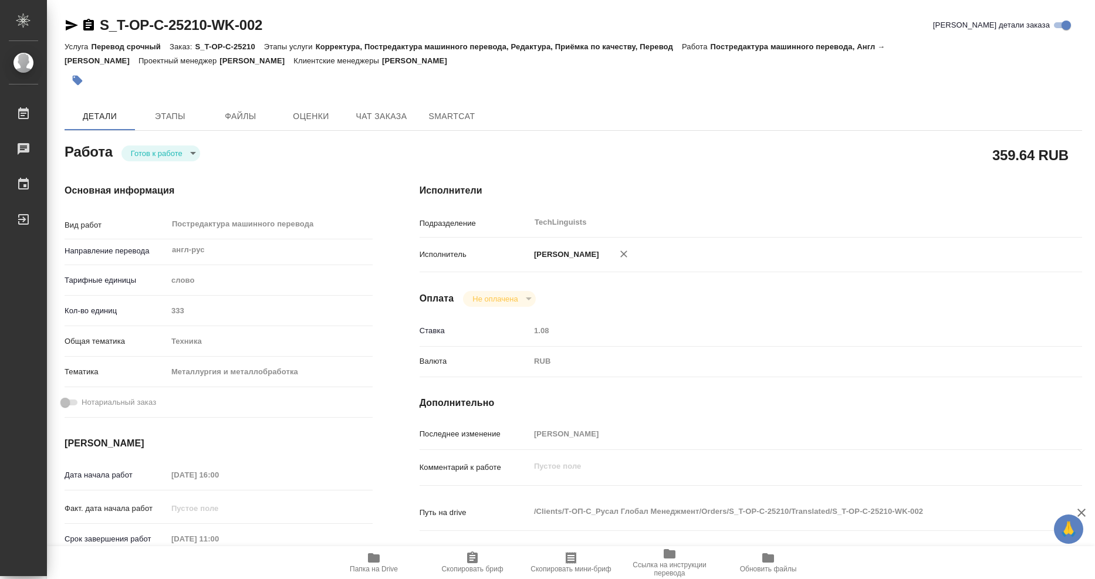  I want to click on button: Ссылка на инструкции перевода, so click(669, 563).